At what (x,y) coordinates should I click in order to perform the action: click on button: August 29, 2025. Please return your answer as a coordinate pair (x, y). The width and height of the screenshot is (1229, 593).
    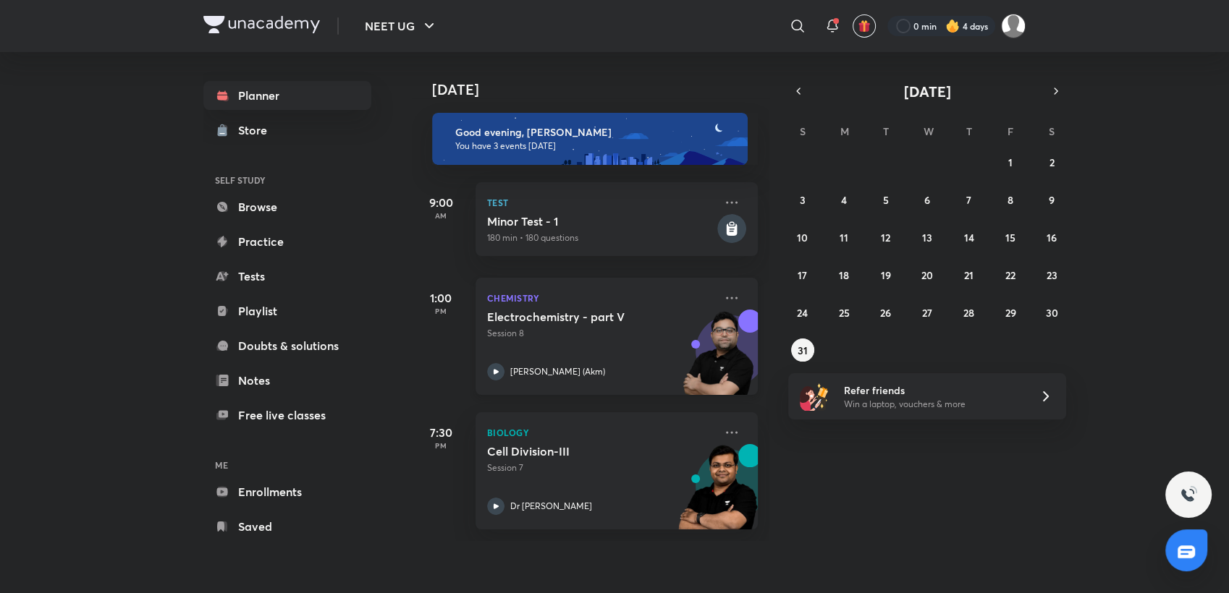
    Looking at the image, I should click on (1010, 313).